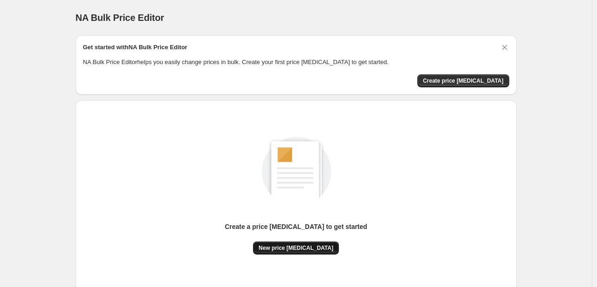  What do you see at coordinates (135, 47) in the screenshot?
I see `h2: Get started with NA Bulk Price Editor` at bounding box center [135, 47].